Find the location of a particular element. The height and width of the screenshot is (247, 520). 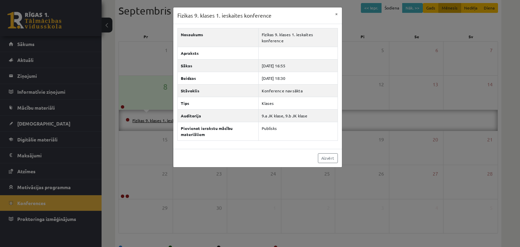

th: Tips is located at coordinates (218, 103).